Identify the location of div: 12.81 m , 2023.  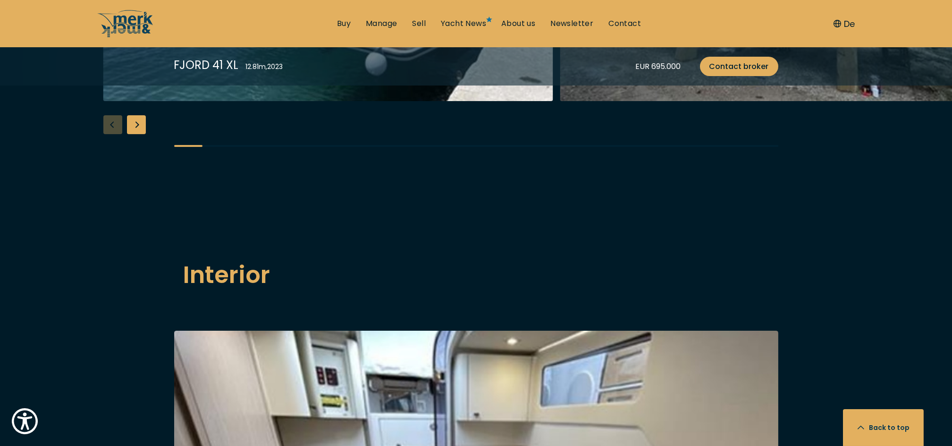
(264, 67).